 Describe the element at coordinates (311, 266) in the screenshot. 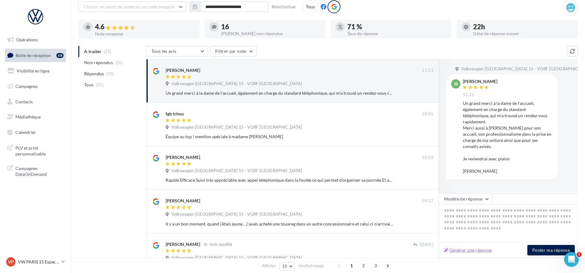

I see `span: résultats/page` at that location.